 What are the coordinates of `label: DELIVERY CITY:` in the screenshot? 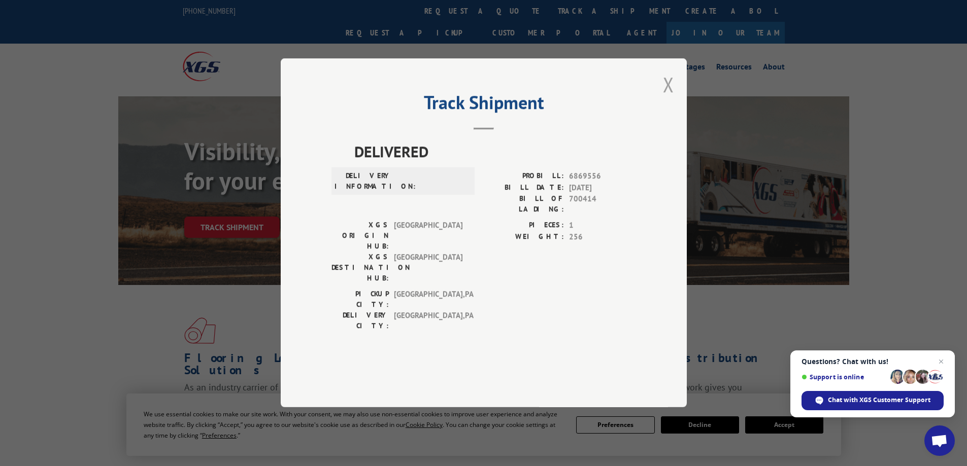 It's located at (360, 321).